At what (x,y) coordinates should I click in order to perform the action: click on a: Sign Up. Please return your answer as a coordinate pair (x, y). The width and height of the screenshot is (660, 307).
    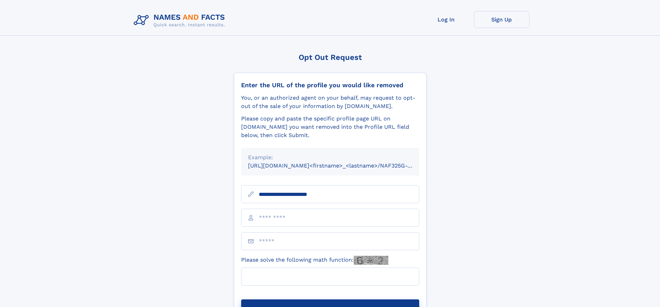
    Looking at the image, I should click on (502, 19).